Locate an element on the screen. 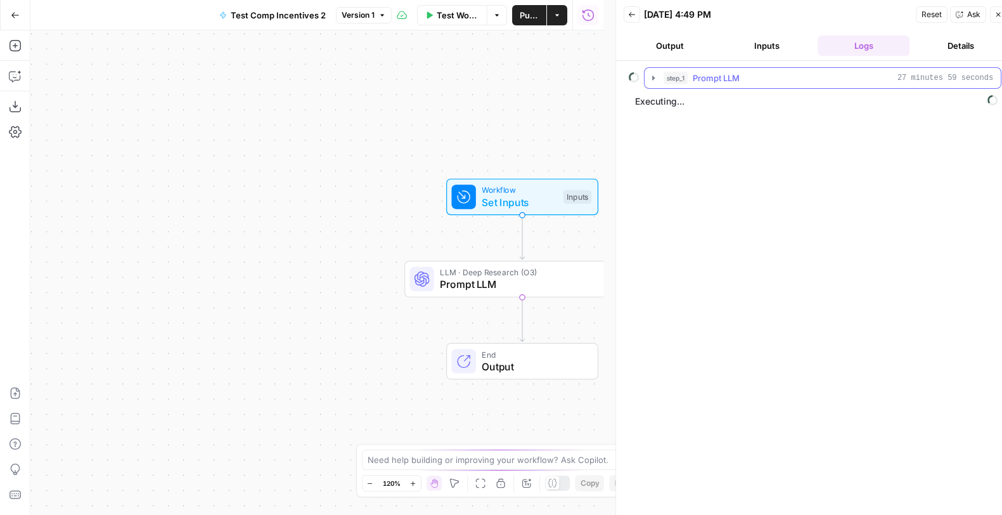 Image resolution: width=1002 pixels, height=515 pixels. span: step_1 is located at coordinates (675, 78).